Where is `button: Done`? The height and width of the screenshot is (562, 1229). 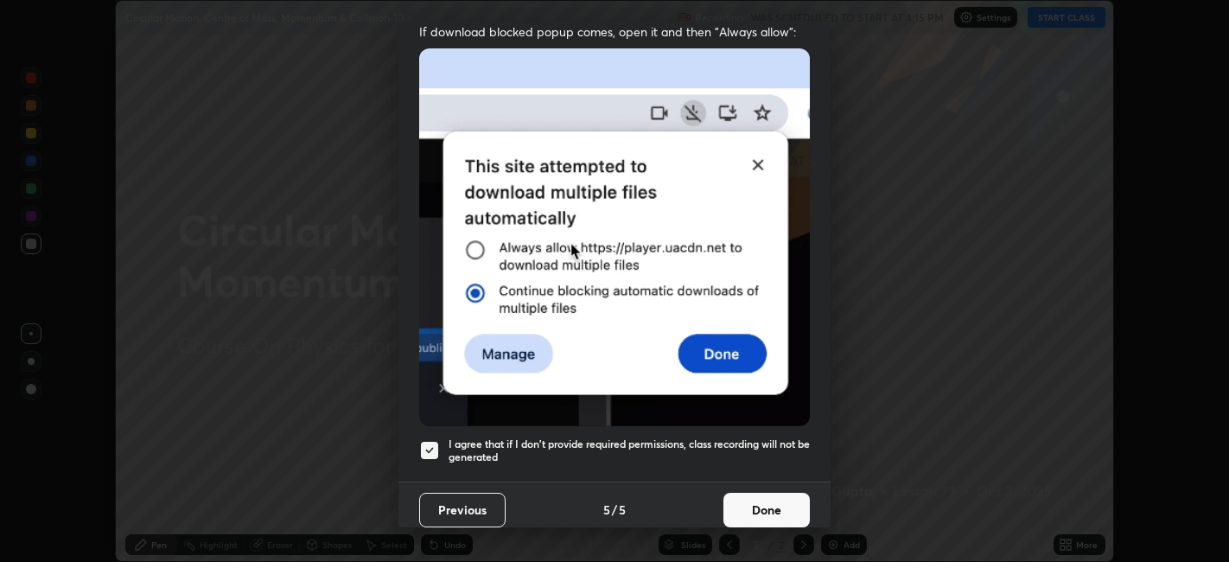
button: Done is located at coordinates (767, 510).